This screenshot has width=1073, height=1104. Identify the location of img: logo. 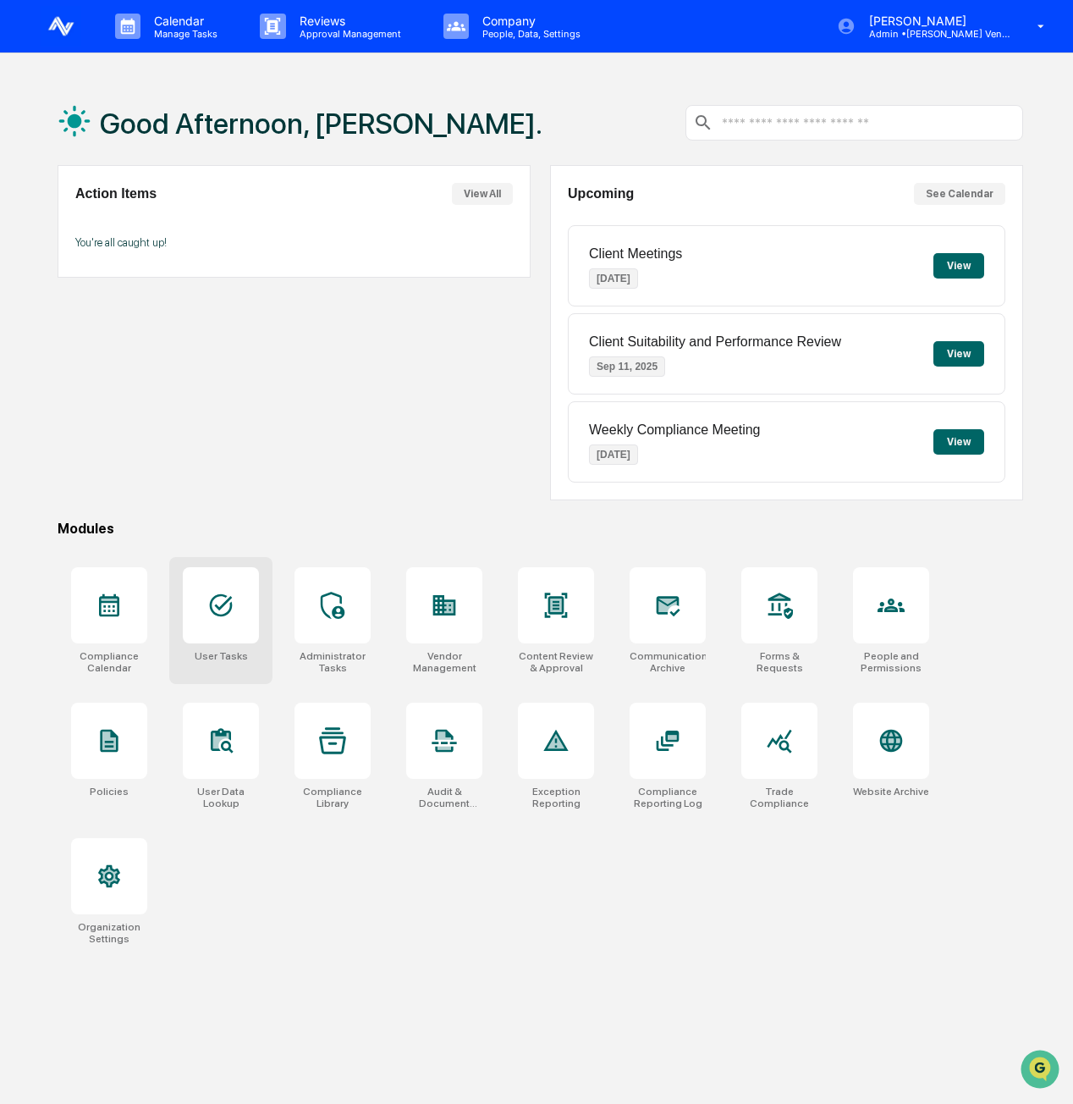
(61, 26).